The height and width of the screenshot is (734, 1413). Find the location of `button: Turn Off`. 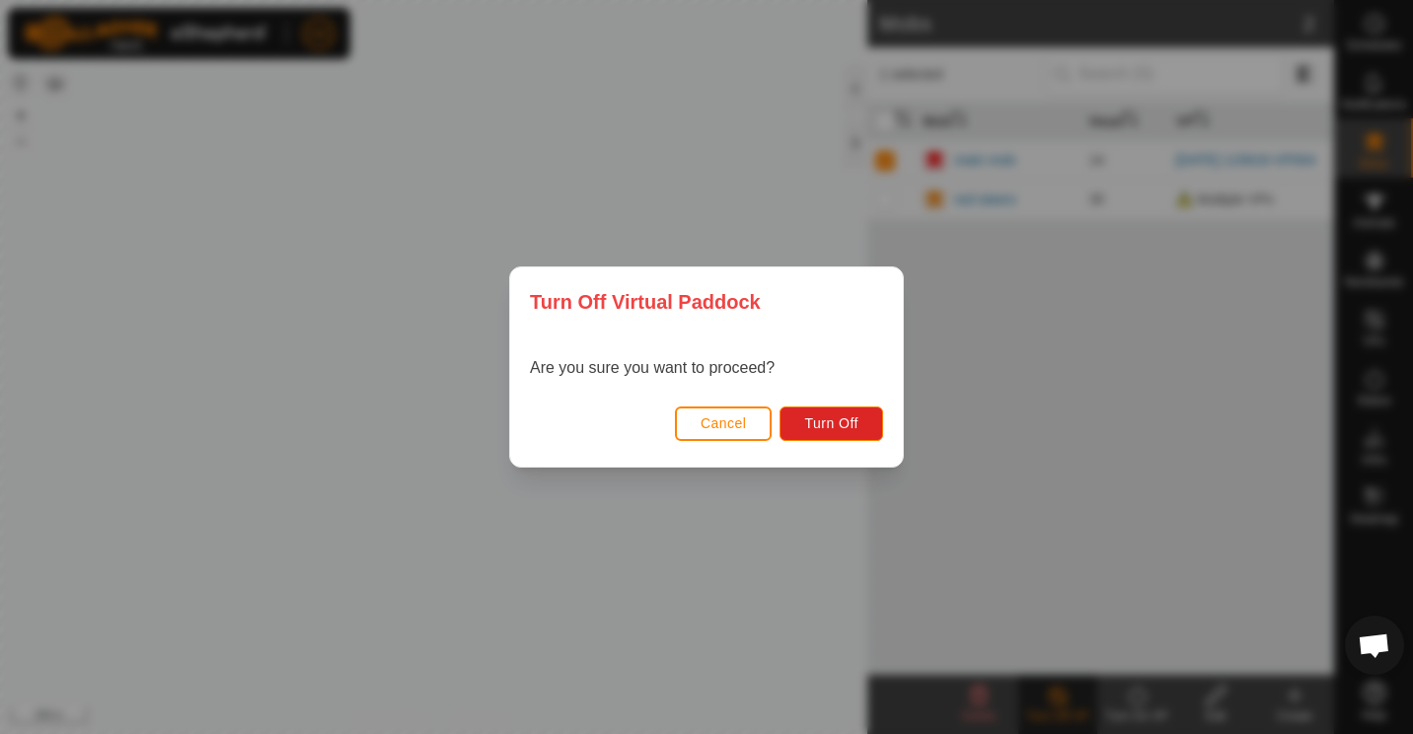

button: Turn Off is located at coordinates (831, 423).